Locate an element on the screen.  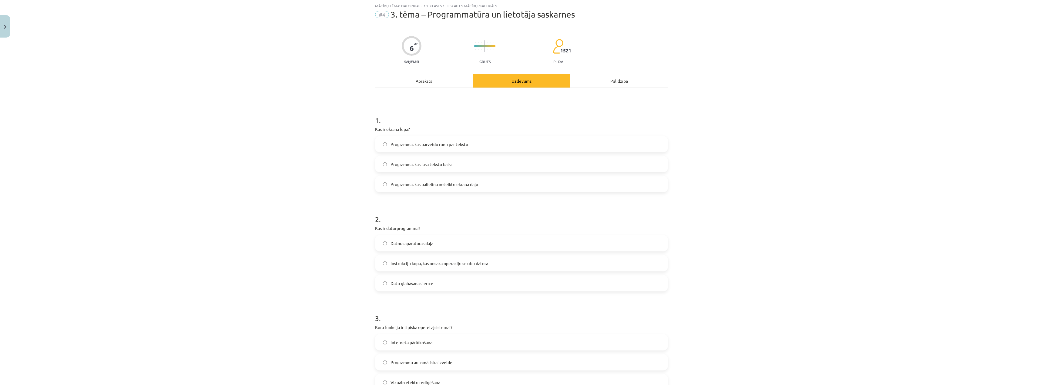
span: #4 is located at coordinates (382, 15).